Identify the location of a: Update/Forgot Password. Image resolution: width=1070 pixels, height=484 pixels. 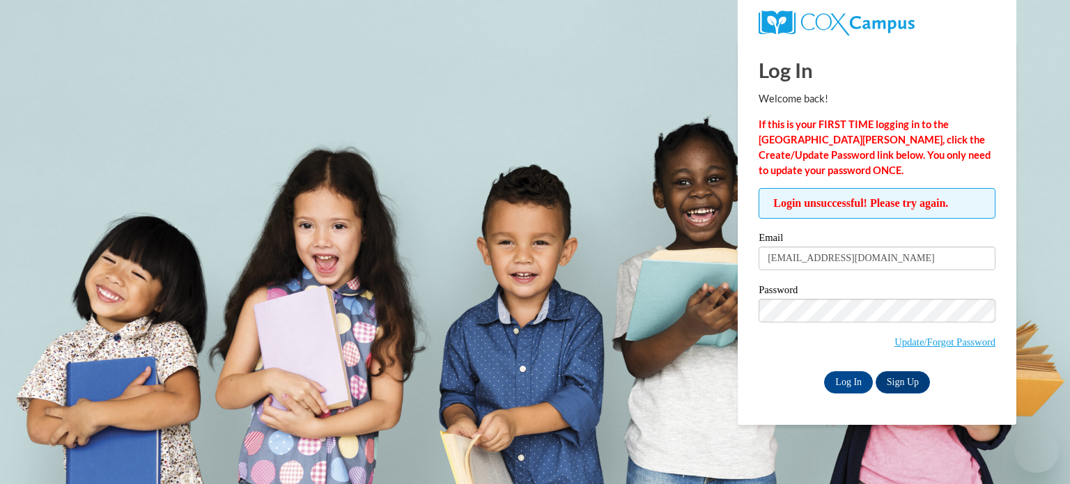
(945, 342).